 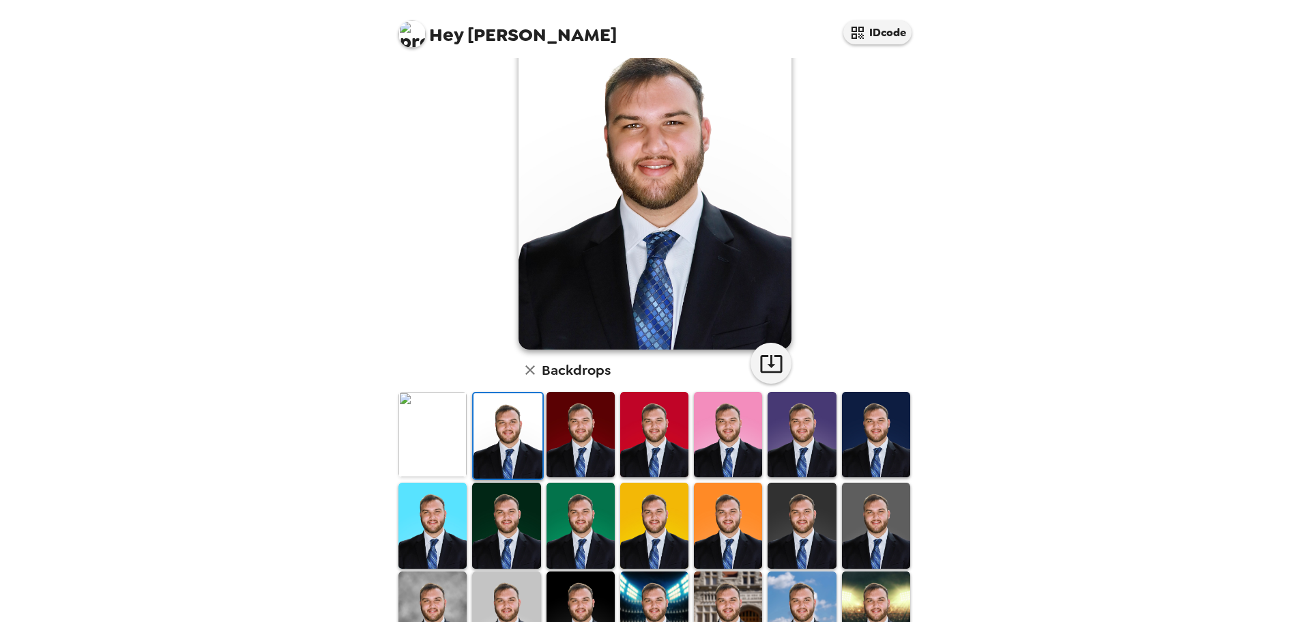 I want to click on img: user, so click(x=655, y=179).